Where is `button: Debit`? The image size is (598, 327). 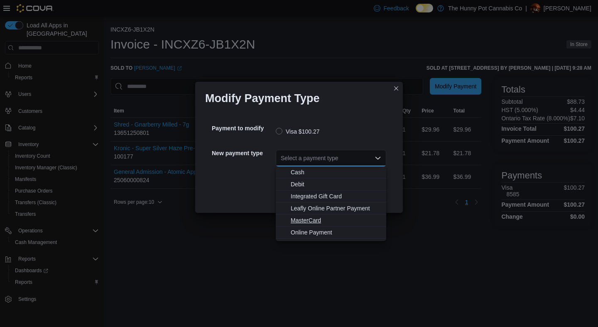 button: Debit is located at coordinates (331, 184).